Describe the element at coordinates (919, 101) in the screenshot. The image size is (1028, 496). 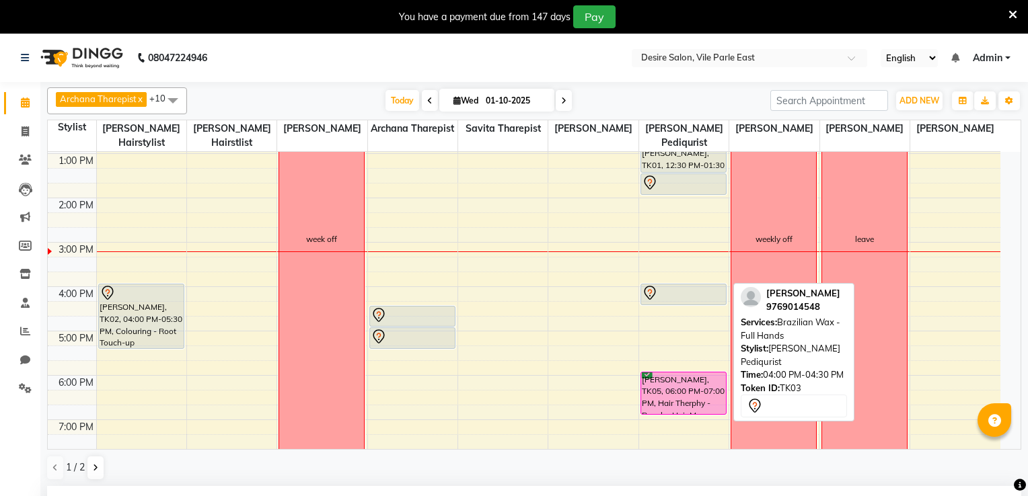
I see `button: ADD NEW` at that location.